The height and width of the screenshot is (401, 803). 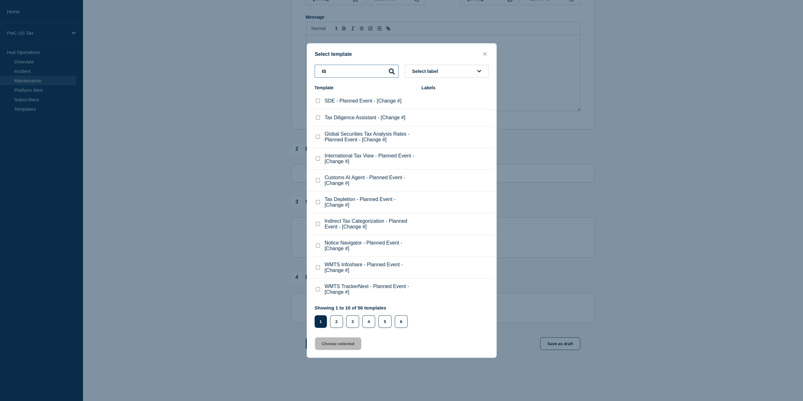 What do you see at coordinates (402, 54) in the screenshot?
I see `div: Select template` at bounding box center [402, 54].